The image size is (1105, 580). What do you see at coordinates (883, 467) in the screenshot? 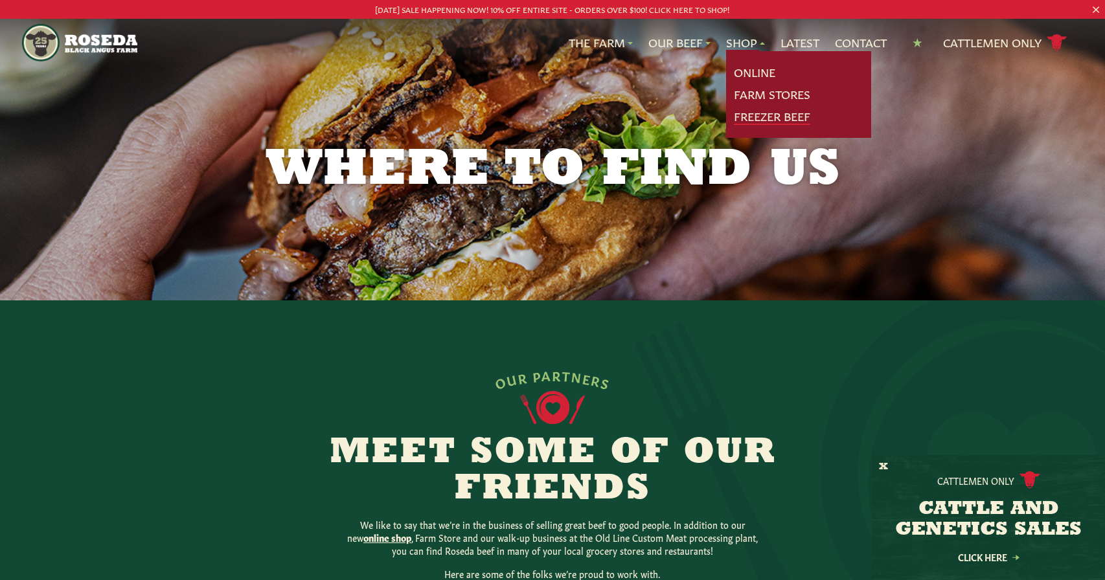
I see `button: X` at bounding box center [883, 467].